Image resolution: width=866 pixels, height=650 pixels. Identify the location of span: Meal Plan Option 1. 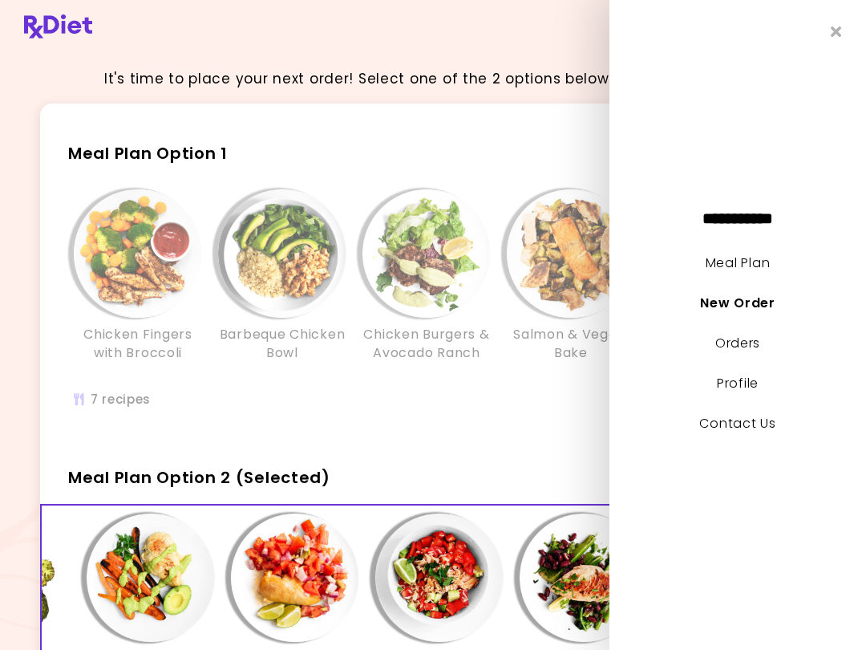
(148, 153).